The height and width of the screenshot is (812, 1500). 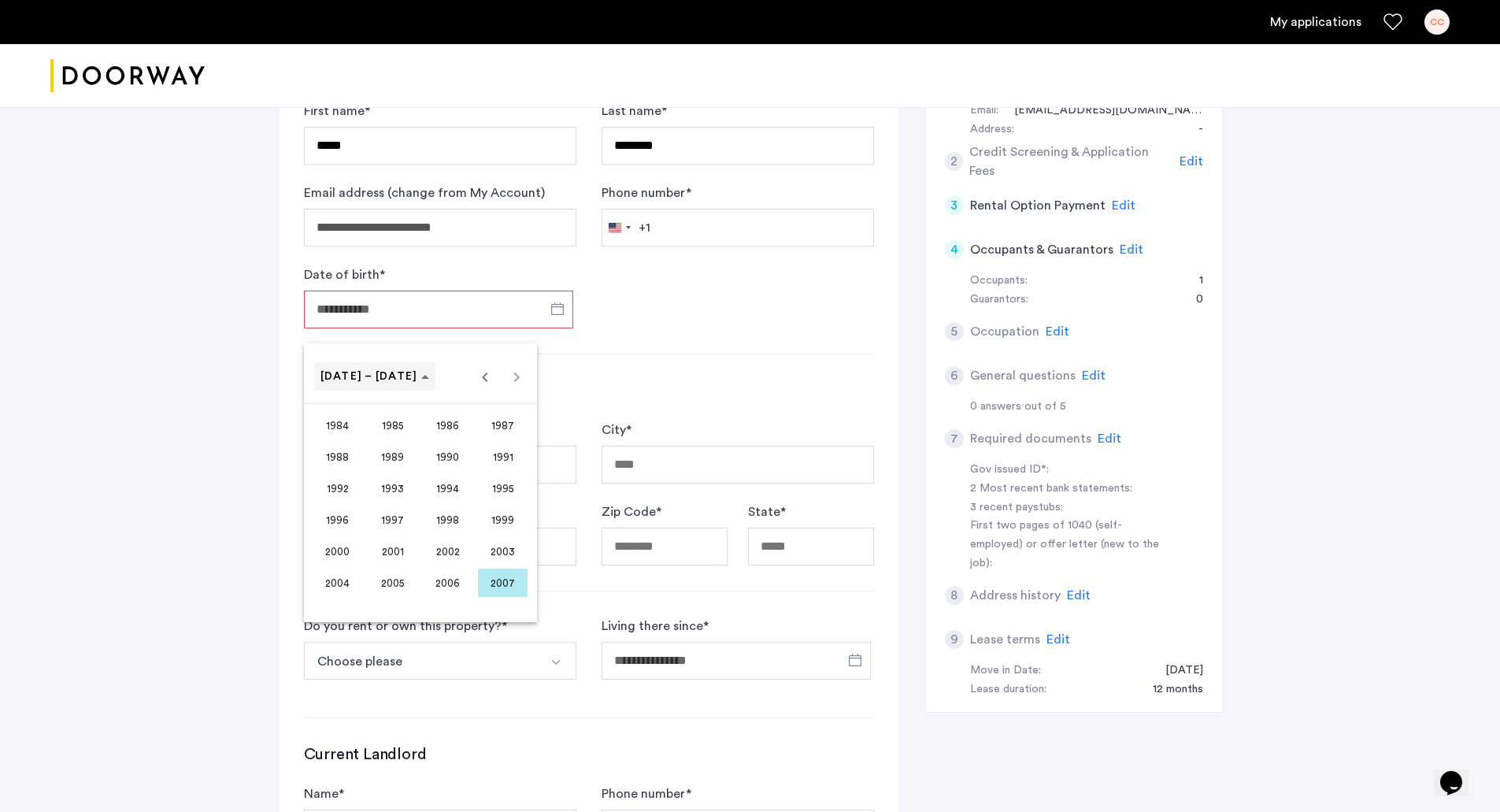 What do you see at coordinates (503, 520) in the screenshot?
I see `button: 1999` at bounding box center [503, 520].